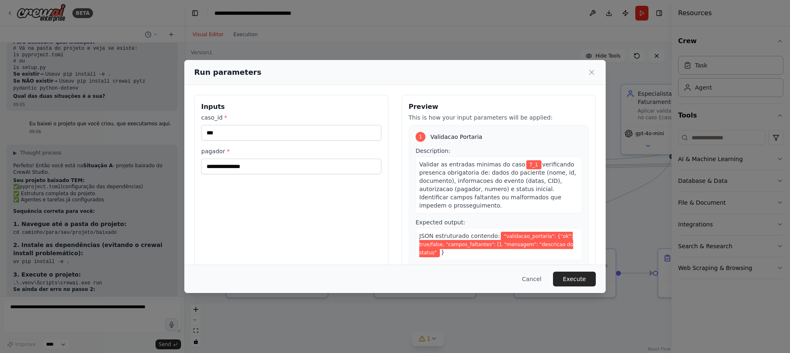 Image resolution: width=790 pixels, height=353 pixels. What do you see at coordinates (498, 118) in the screenshot?
I see `p: This is how your input parameters will be applied:` at bounding box center [498, 118].